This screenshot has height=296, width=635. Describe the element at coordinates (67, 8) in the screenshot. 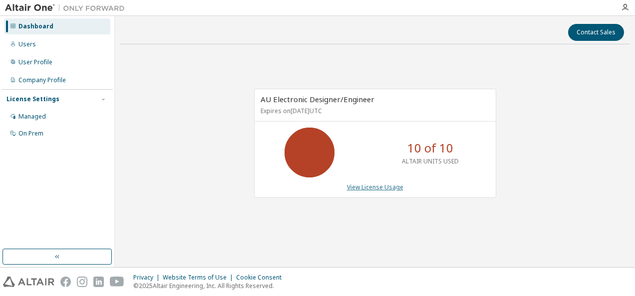

I see `img: Altair One` at that location.